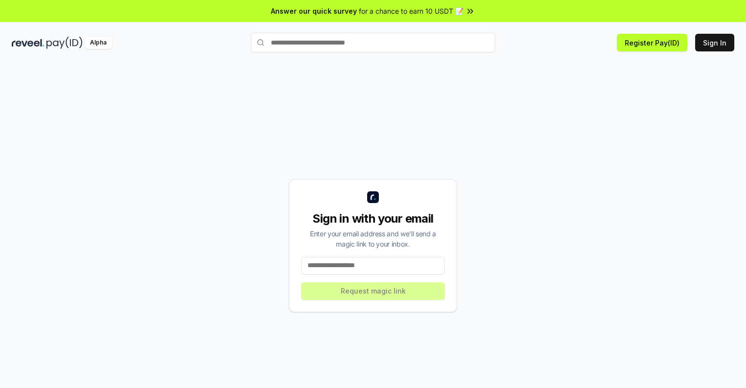  What do you see at coordinates (715, 43) in the screenshot?
I see `button: Sign In` at bounding box center [715, 43].